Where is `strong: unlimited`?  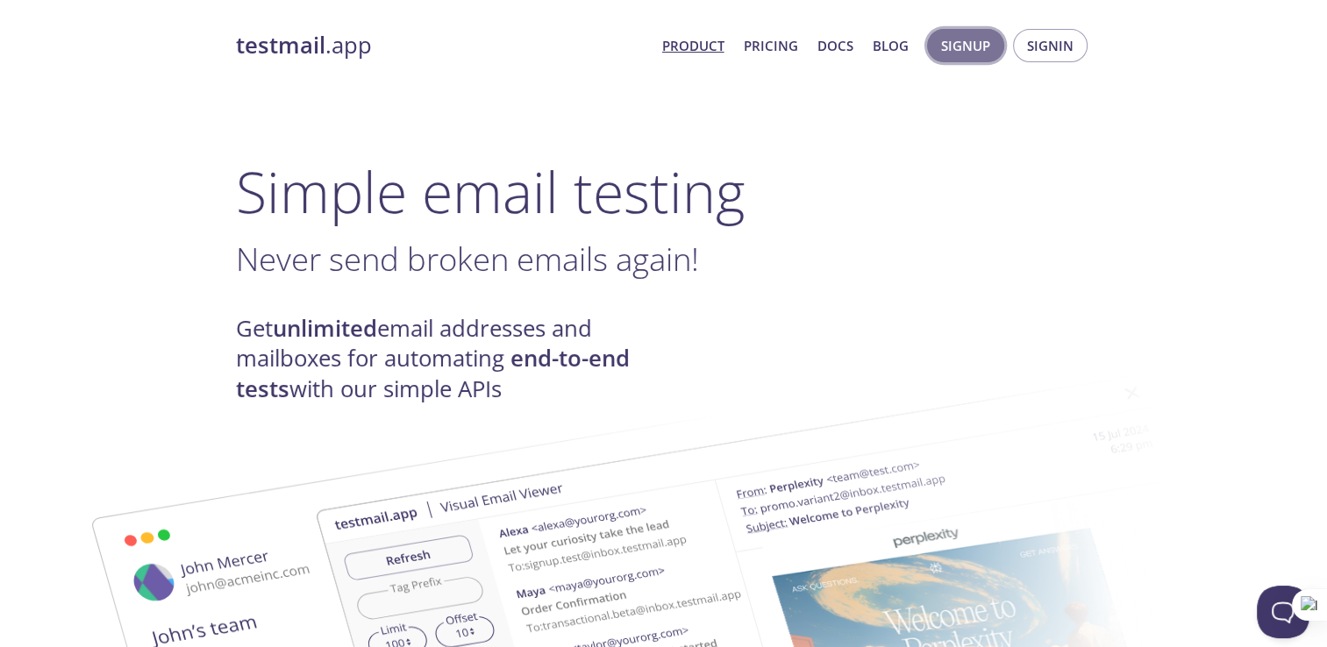
strong: unlimited is located at coordinates (324, 328).